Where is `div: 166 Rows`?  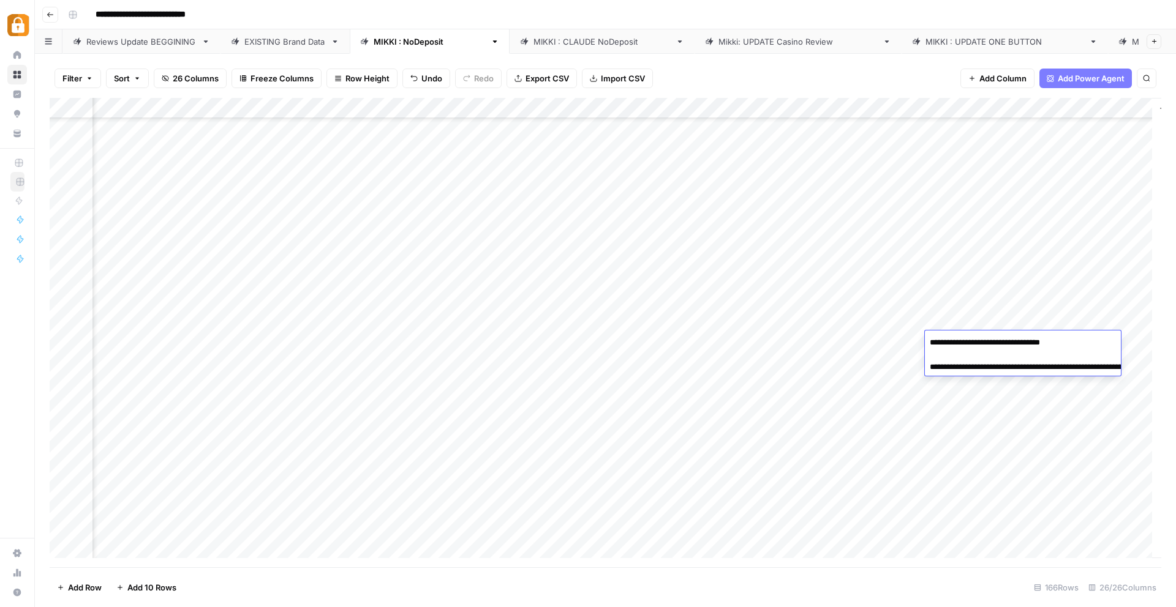 div: 166 Rows is located at coordinates (1056, 588).